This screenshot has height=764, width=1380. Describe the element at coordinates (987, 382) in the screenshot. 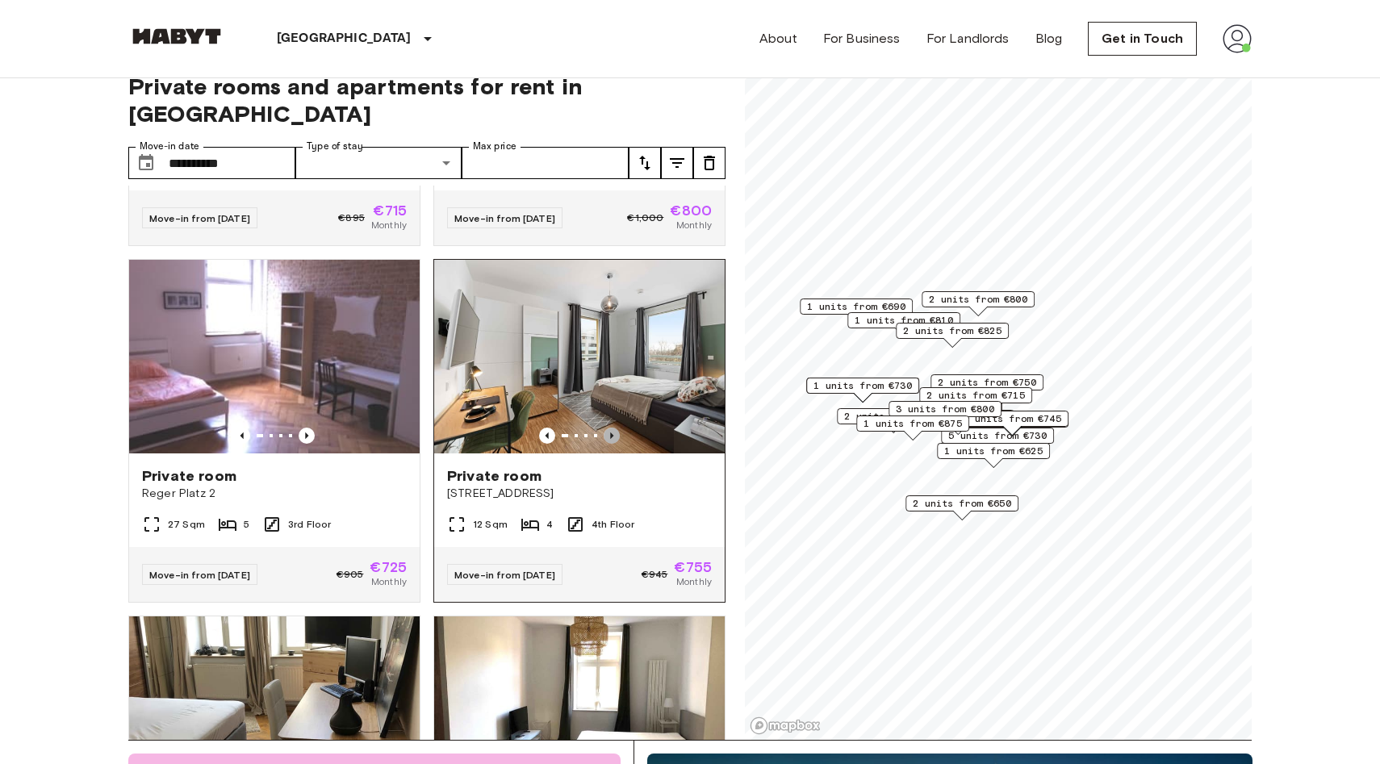

I see `span: 2 units from €750` at that location.